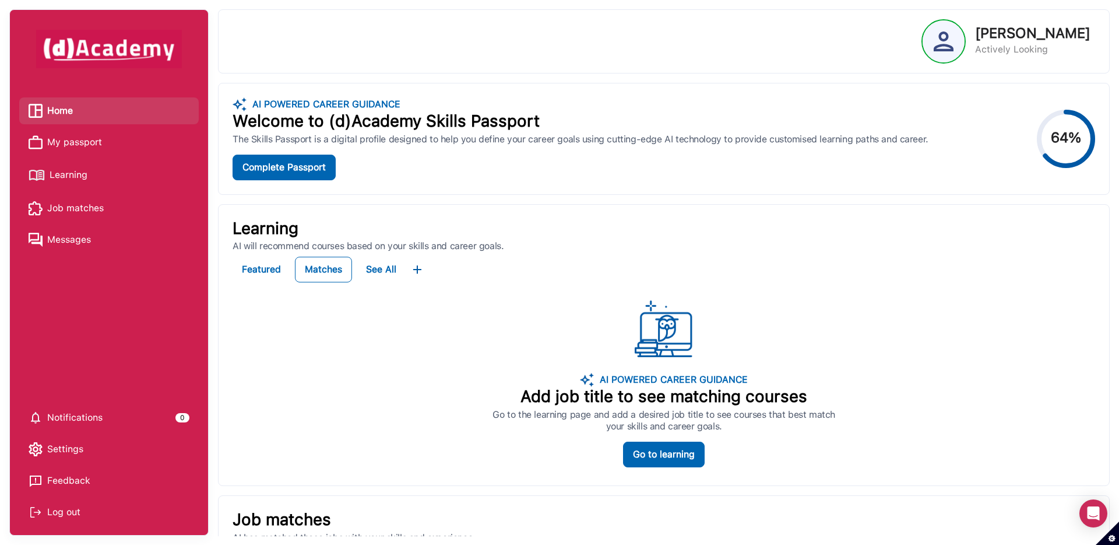  Describe the element at coordinates (109, 480) in the screenshot. I see `a: Feedback` at that location.